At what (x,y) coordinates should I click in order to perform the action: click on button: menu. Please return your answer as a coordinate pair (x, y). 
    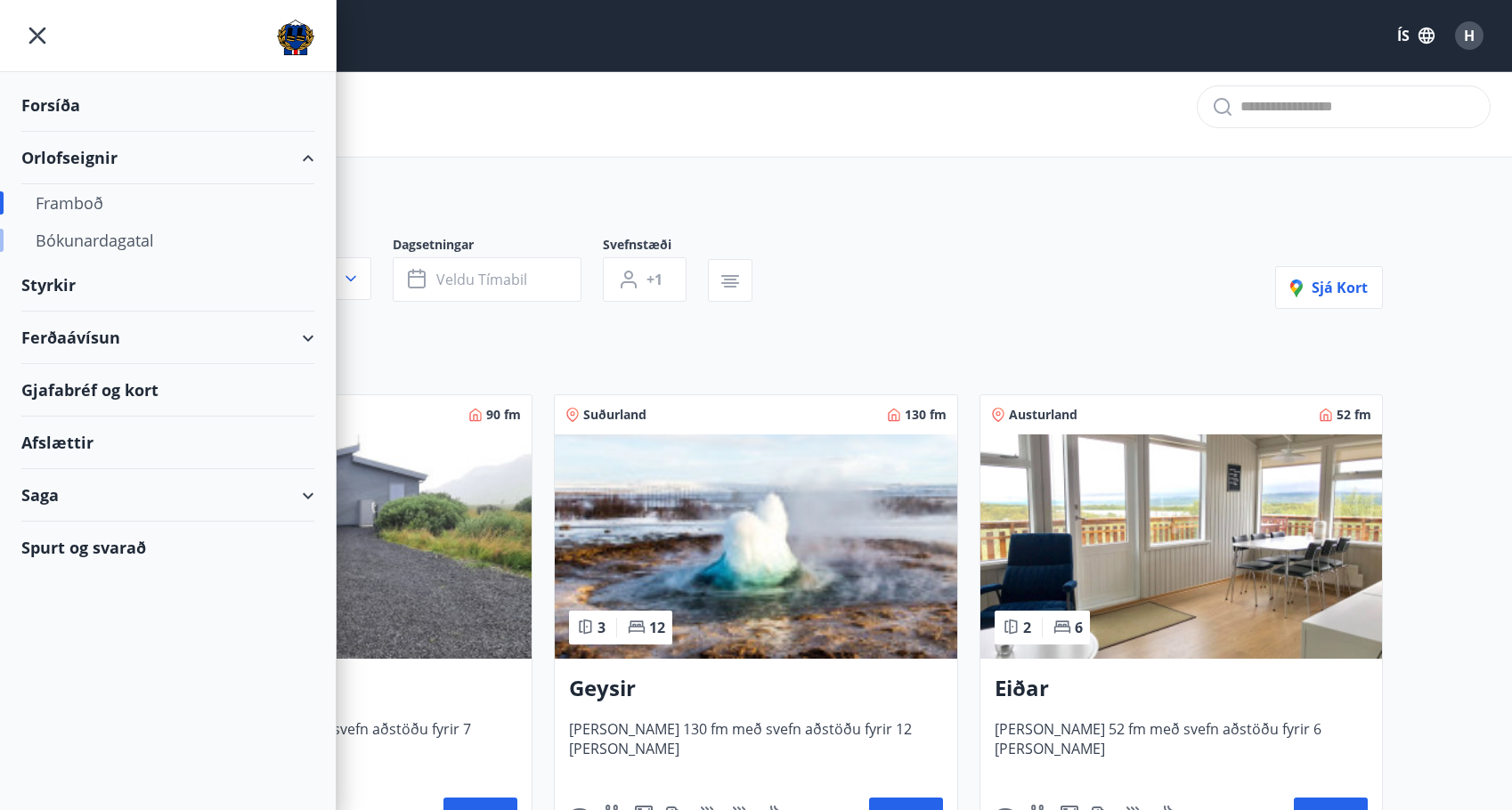
    Looking at the image, I should click on (38, 36).